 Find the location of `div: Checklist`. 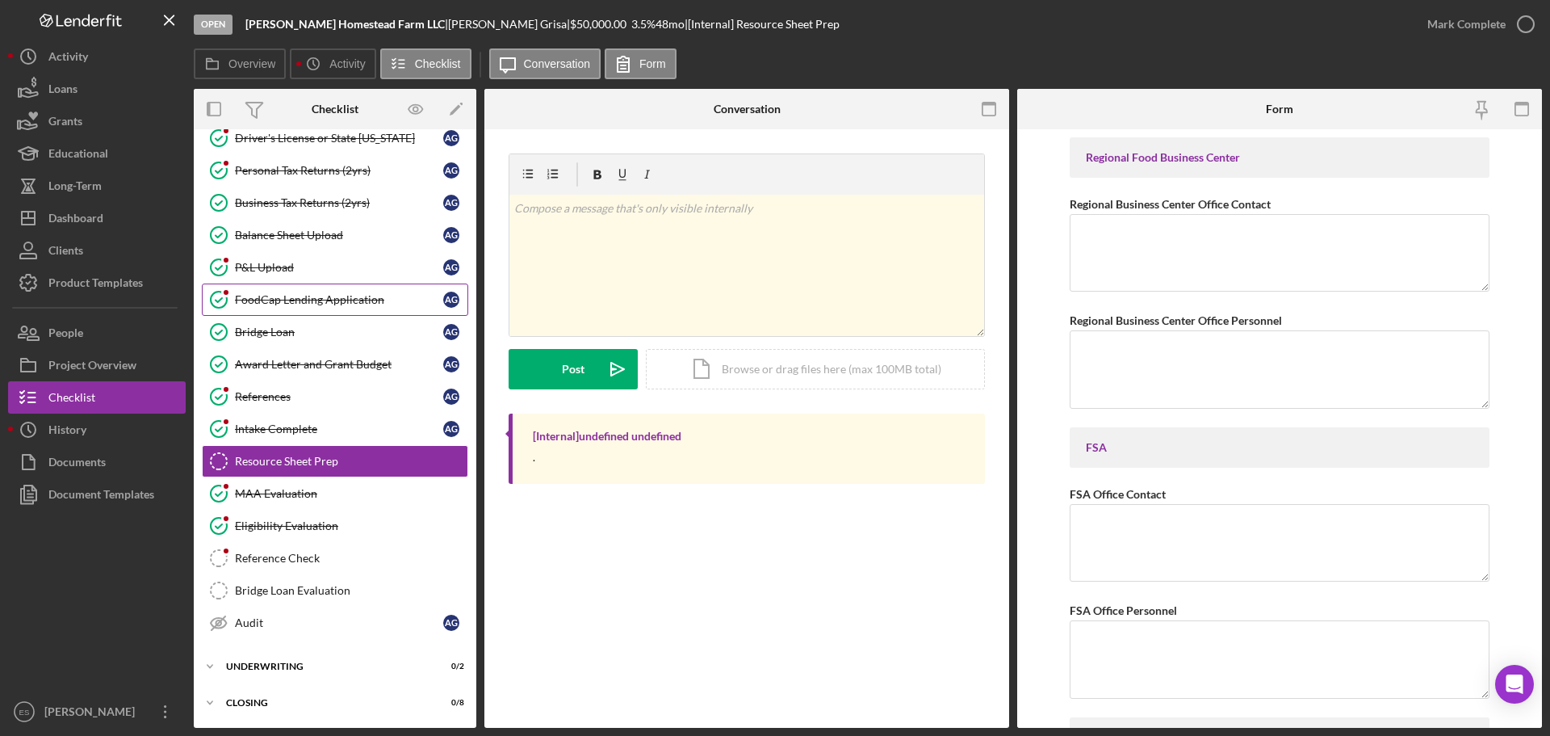

div: Checklist is located at coordinates (335, 109).